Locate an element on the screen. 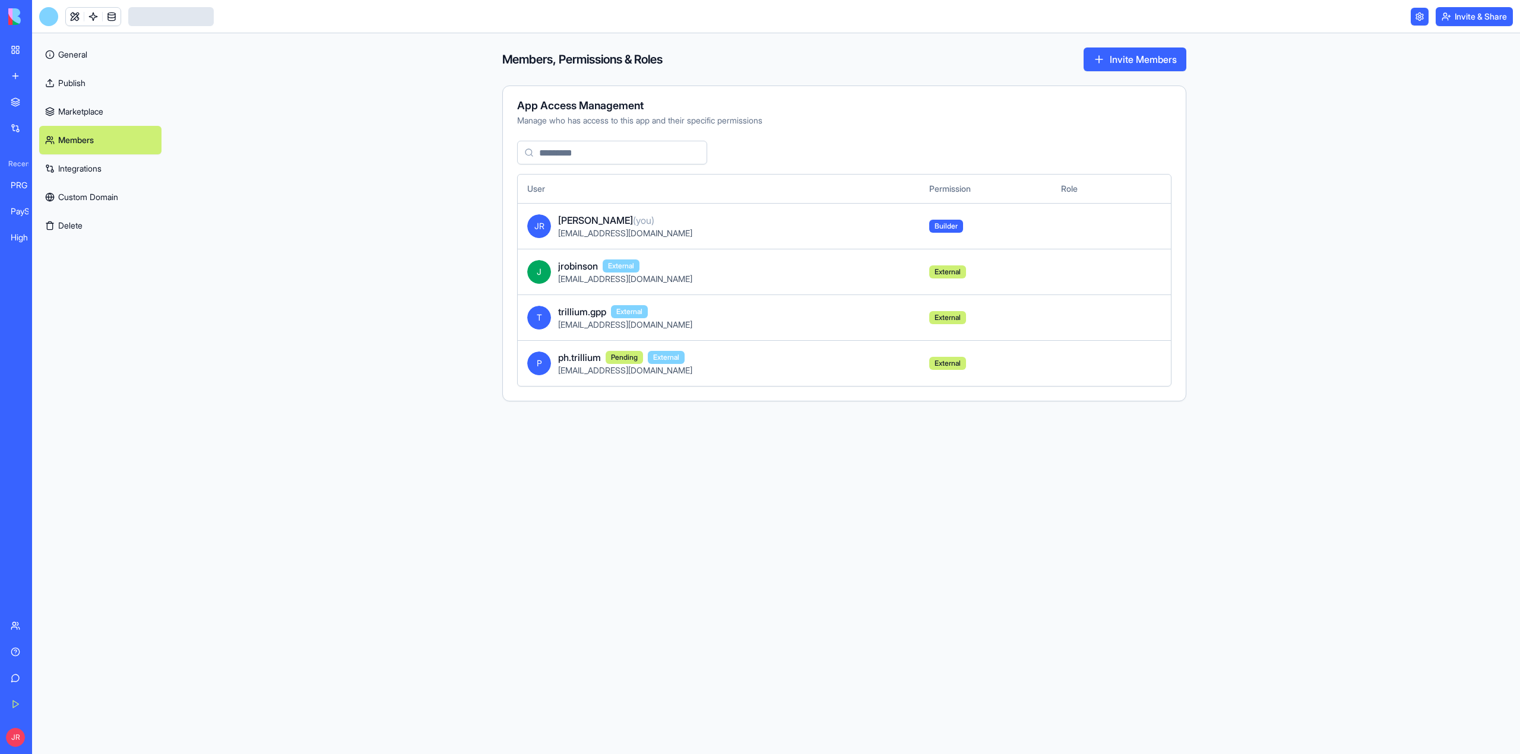  span: (you) is located at coordinates (644, 220).